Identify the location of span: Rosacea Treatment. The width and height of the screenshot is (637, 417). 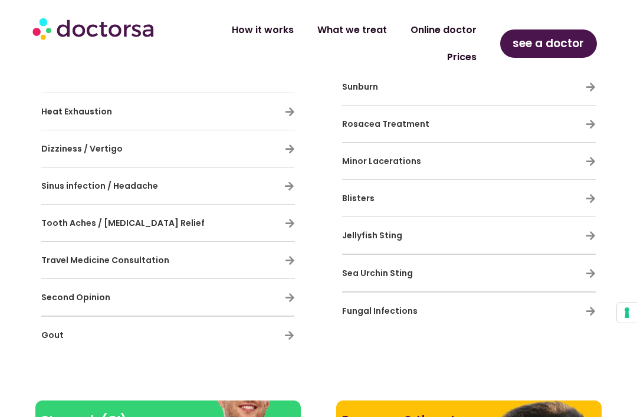
(386, 124).